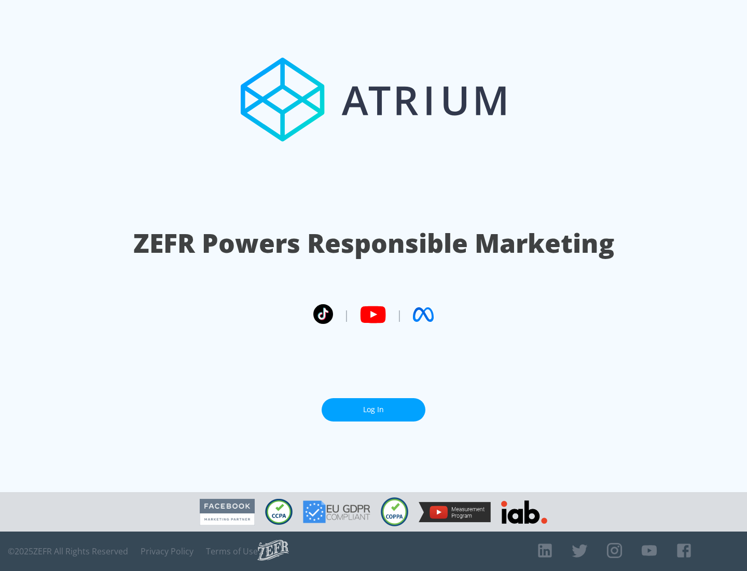 The image size is (747, 571). I want to click on a: Log In, so click(374, 410).